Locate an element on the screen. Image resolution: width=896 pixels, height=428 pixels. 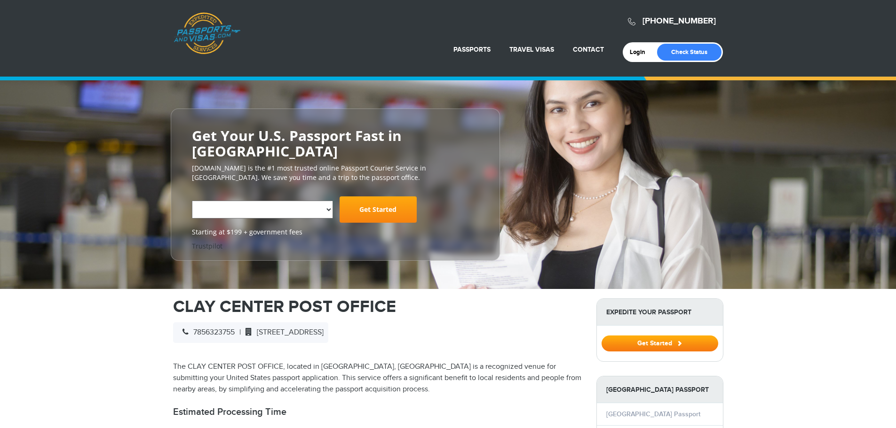
button: Get Started is located at coordinates (660, 344).